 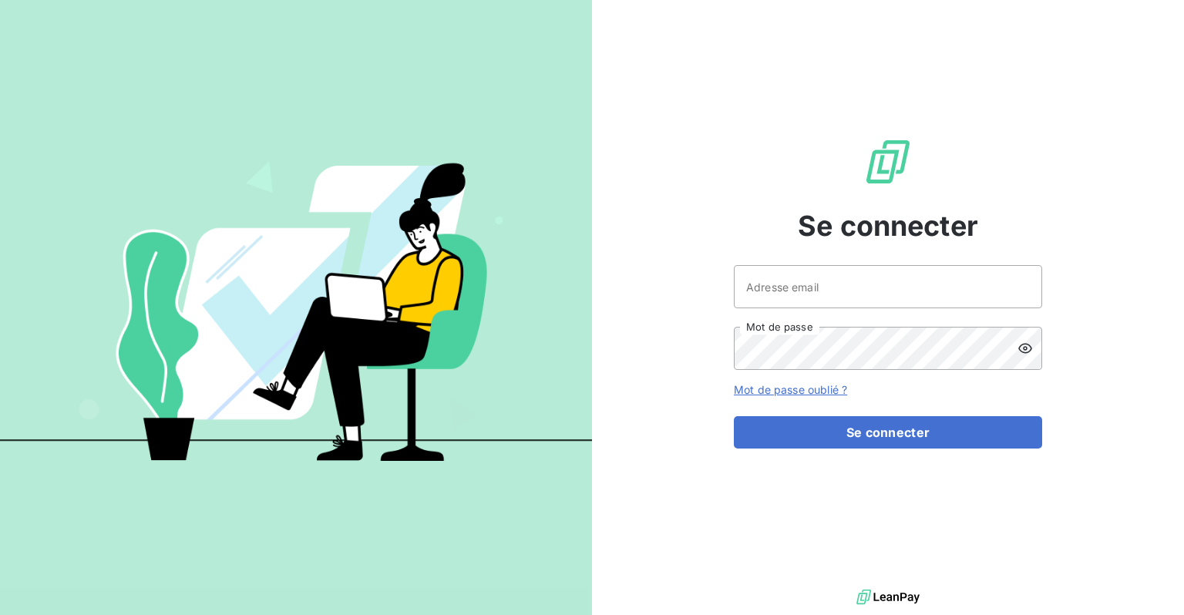 What do you see at coordinates (888, 162) in the screenshot?
I see `img: Logo LeanPay` at bounding box center [888, 162].